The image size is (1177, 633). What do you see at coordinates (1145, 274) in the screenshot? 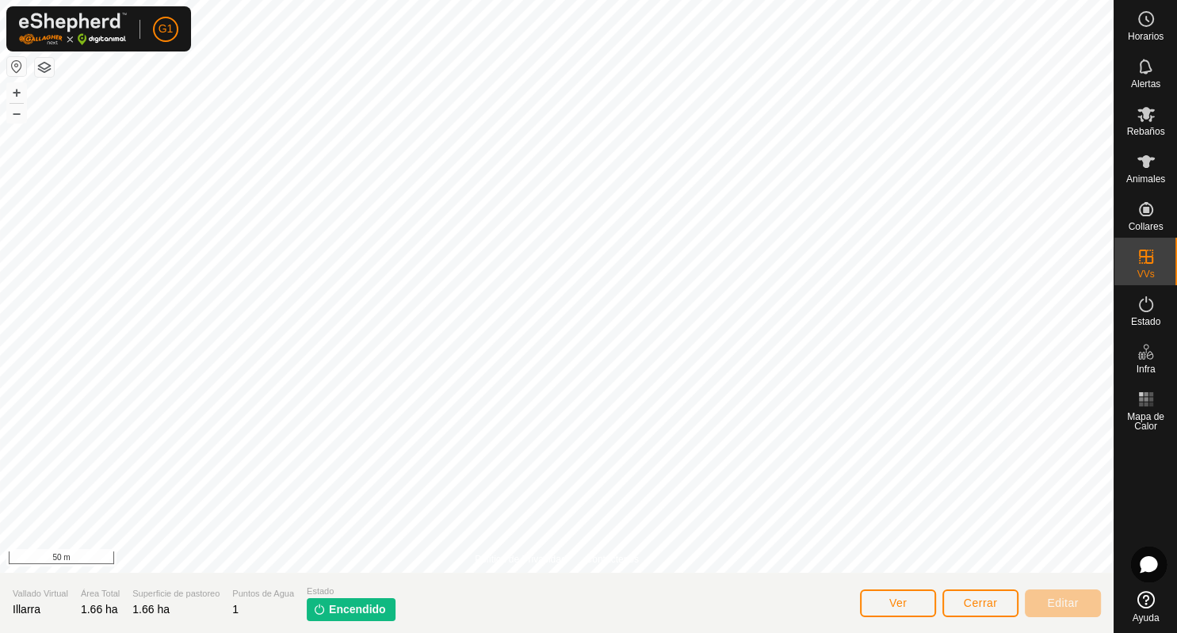
I see `span: VVs` at bounding box center [1145, 274].